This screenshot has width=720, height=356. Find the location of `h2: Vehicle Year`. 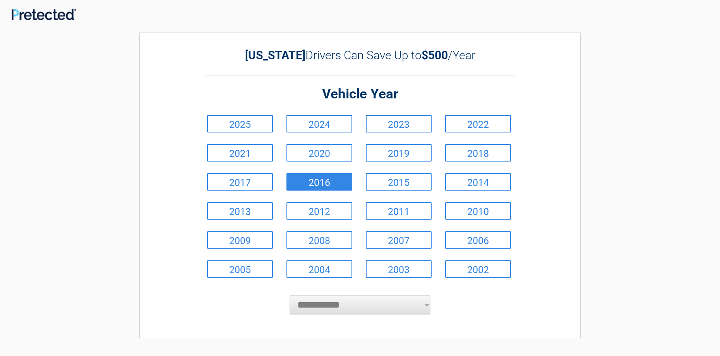

h2: Vehicle Year is located at coordinates (360, 94).